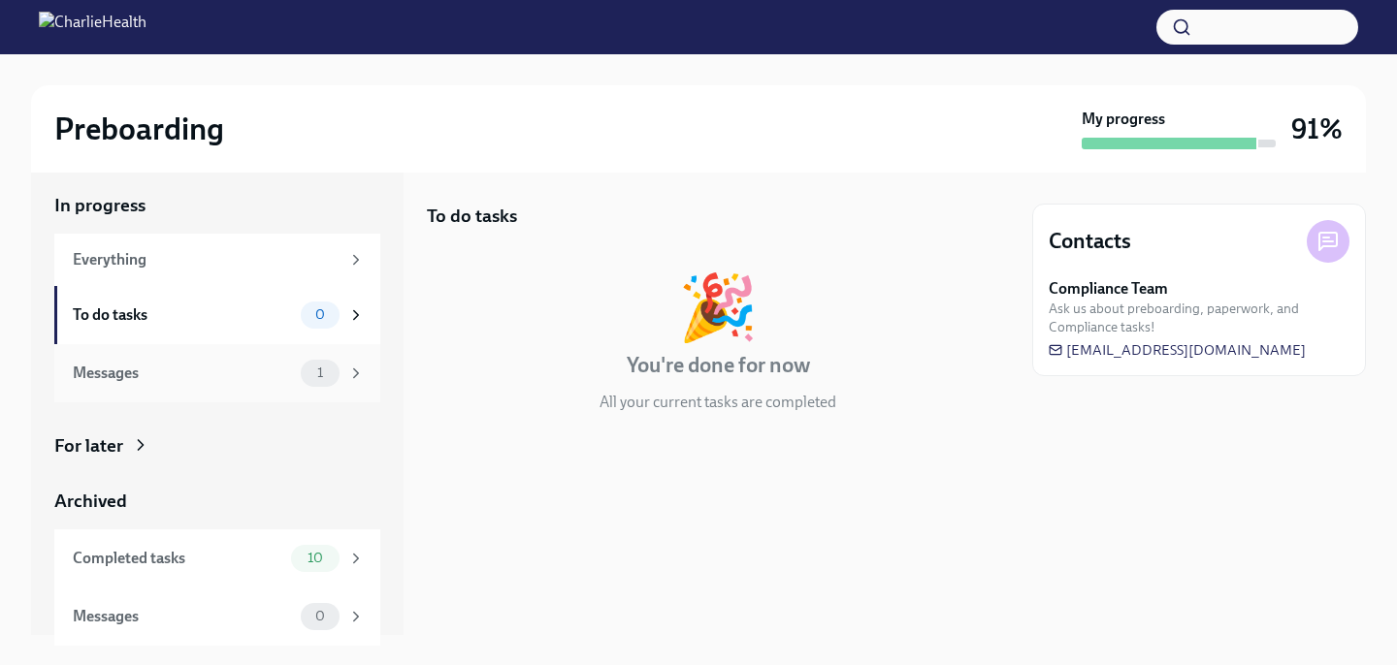  I want to click on span: 1, so click(320, 372).